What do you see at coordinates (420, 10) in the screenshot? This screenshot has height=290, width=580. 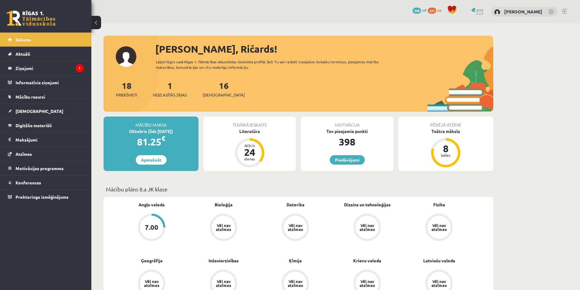 I see `a: 398 mP` at bounding box center [420, 10].